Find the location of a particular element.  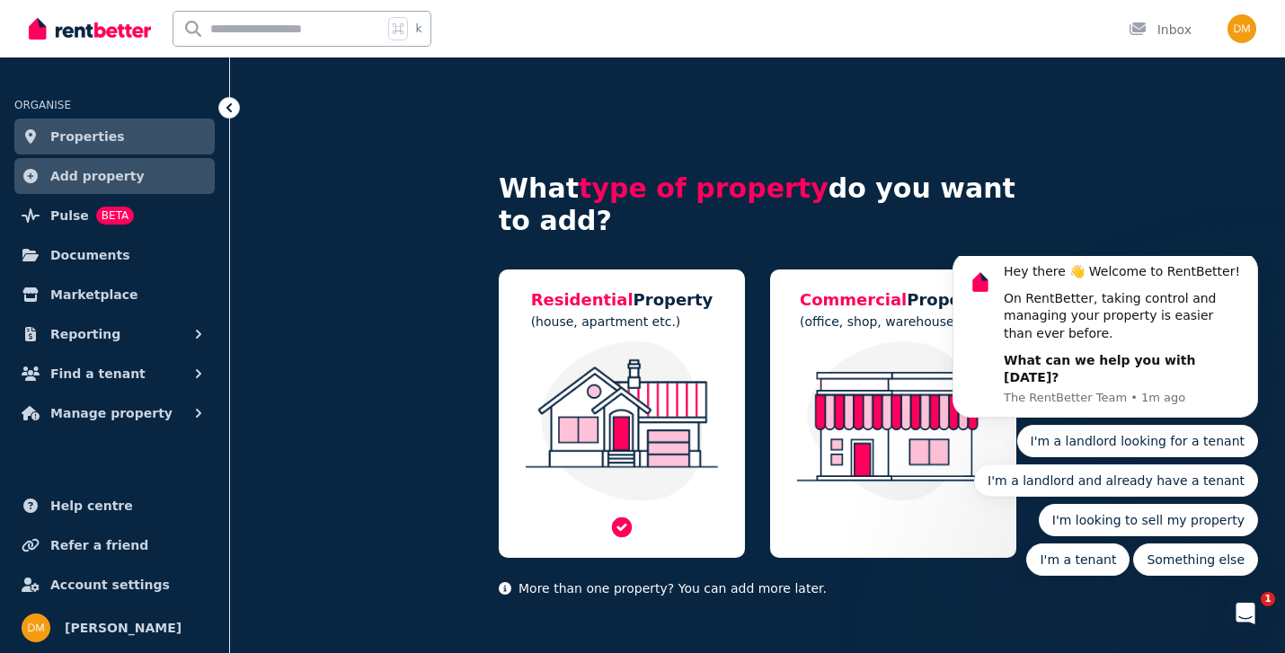

button: Find a tenant is located at coordinates (114, 374).